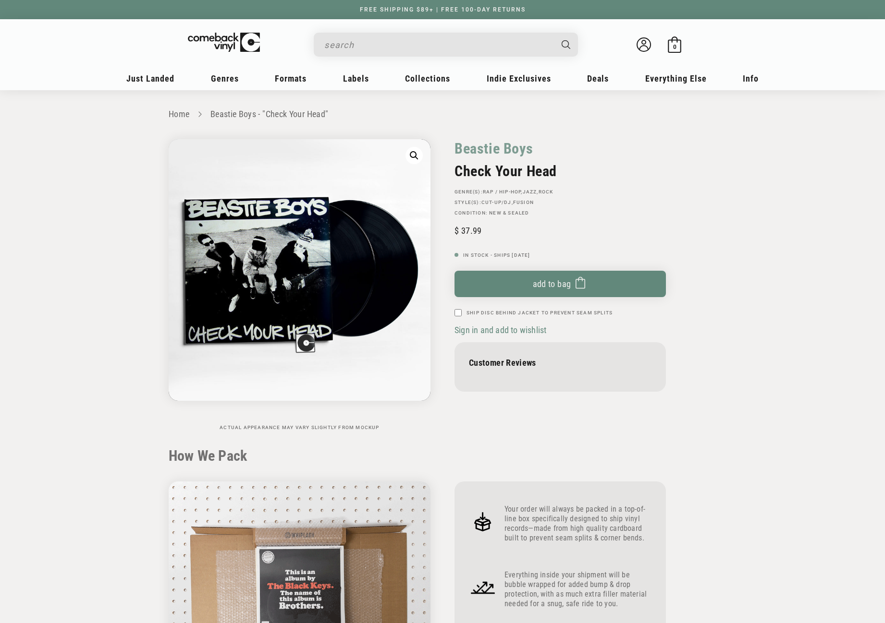 Image resolution: width=885 pixels, height=623 pixels. What do you see at coordinates (291, 78) in the screenshot?
I see `span: Formats` at bounding box center [291, 78].